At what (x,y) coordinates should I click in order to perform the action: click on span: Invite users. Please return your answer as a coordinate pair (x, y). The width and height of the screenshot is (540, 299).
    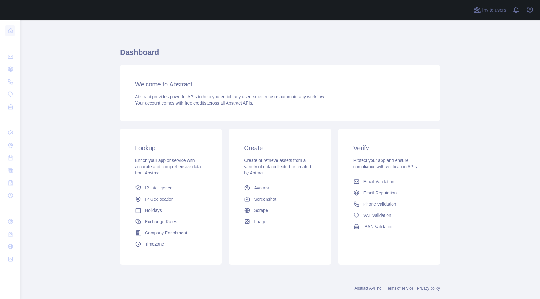
    Looking at the image, I should click on (494, 10).